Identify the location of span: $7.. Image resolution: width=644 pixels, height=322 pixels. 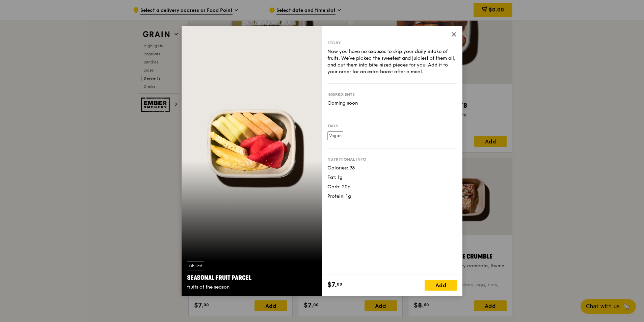
(332, 285).